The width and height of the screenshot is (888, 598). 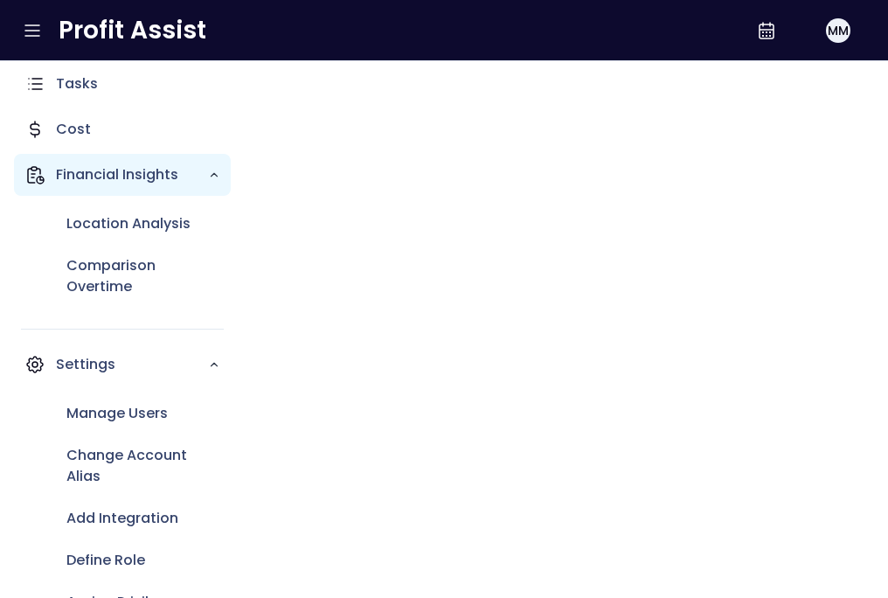 I want to click on p: Define Role, so click(x=106, y=560).